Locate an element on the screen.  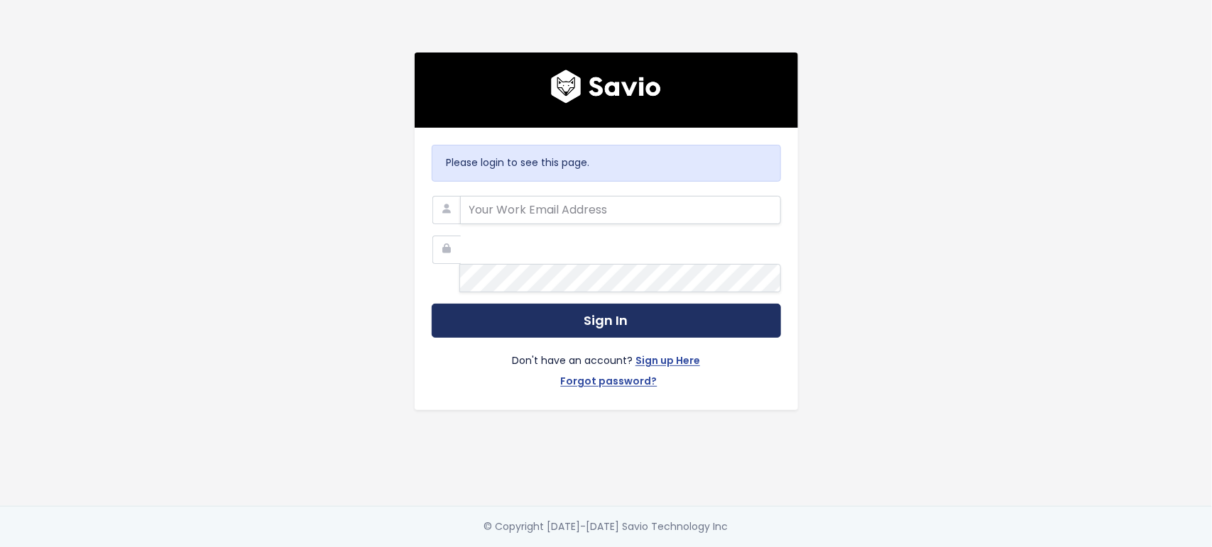
a: Sign up Here is located at coordinates (667, 362).